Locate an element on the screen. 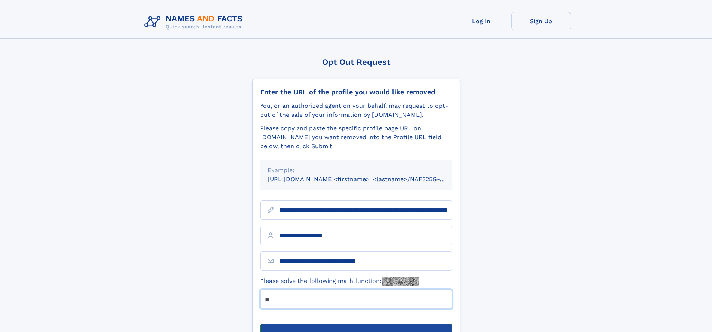 This screenshot has height=332, width=712. a: Sign Up is located at coordinates (541, 21).